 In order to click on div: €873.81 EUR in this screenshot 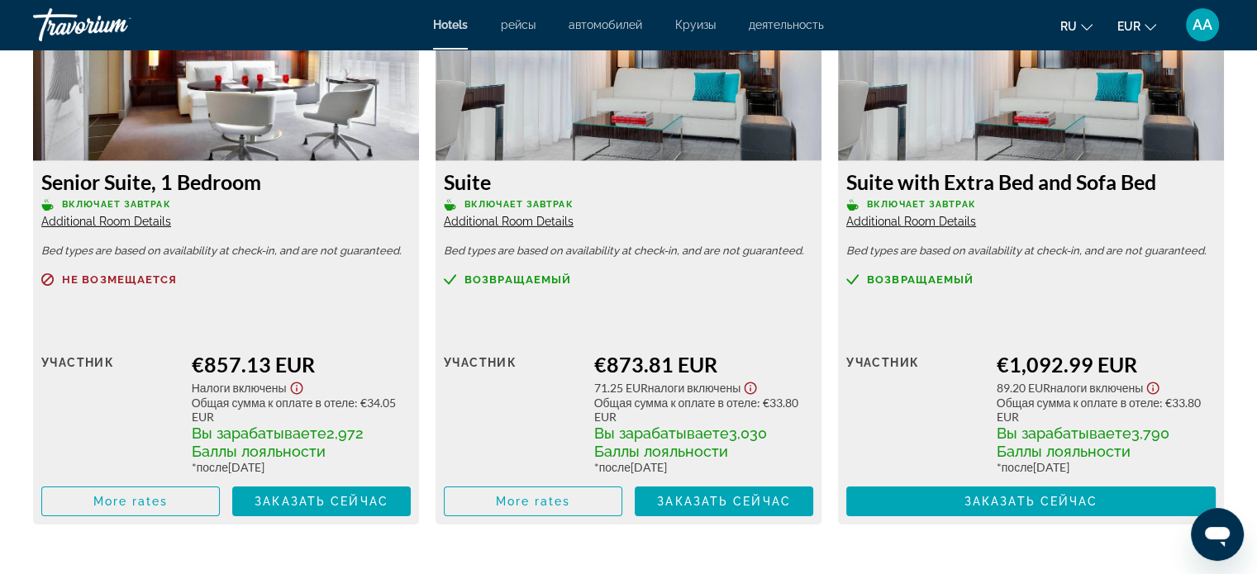, I will do `click(703, 364)`.